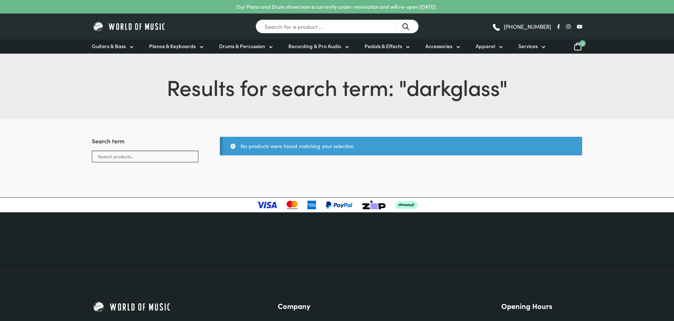 This screenshot has width=674, height=321. I want to click on span: Drums & Percussion, so click(242, 46).